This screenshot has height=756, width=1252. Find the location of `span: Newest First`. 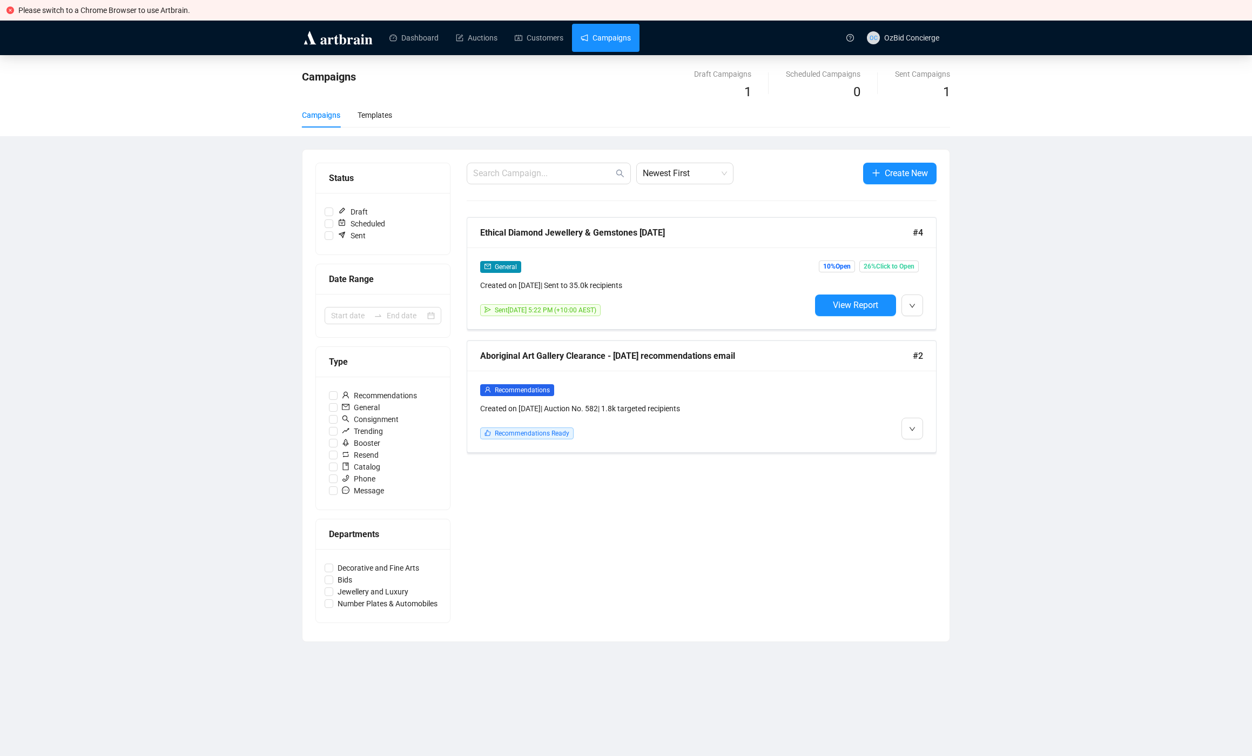

span: Newest First is located at coordinates (685, 173).